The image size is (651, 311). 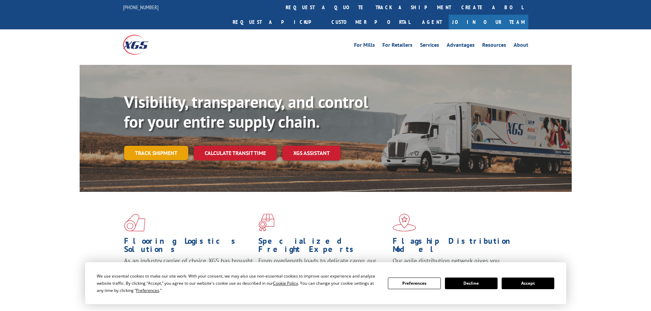 I want to click on button: Preferences, so click(x=414, y=283).